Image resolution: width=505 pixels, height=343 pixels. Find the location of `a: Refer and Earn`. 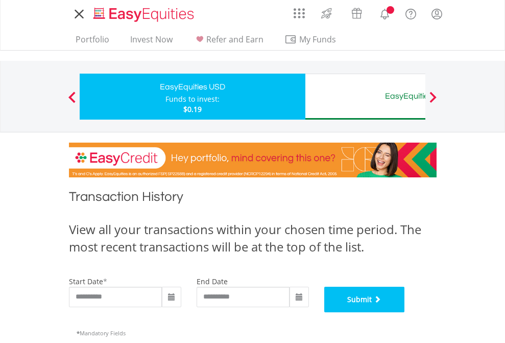

a: Refer and Earn is located at coordinates (228, 42).